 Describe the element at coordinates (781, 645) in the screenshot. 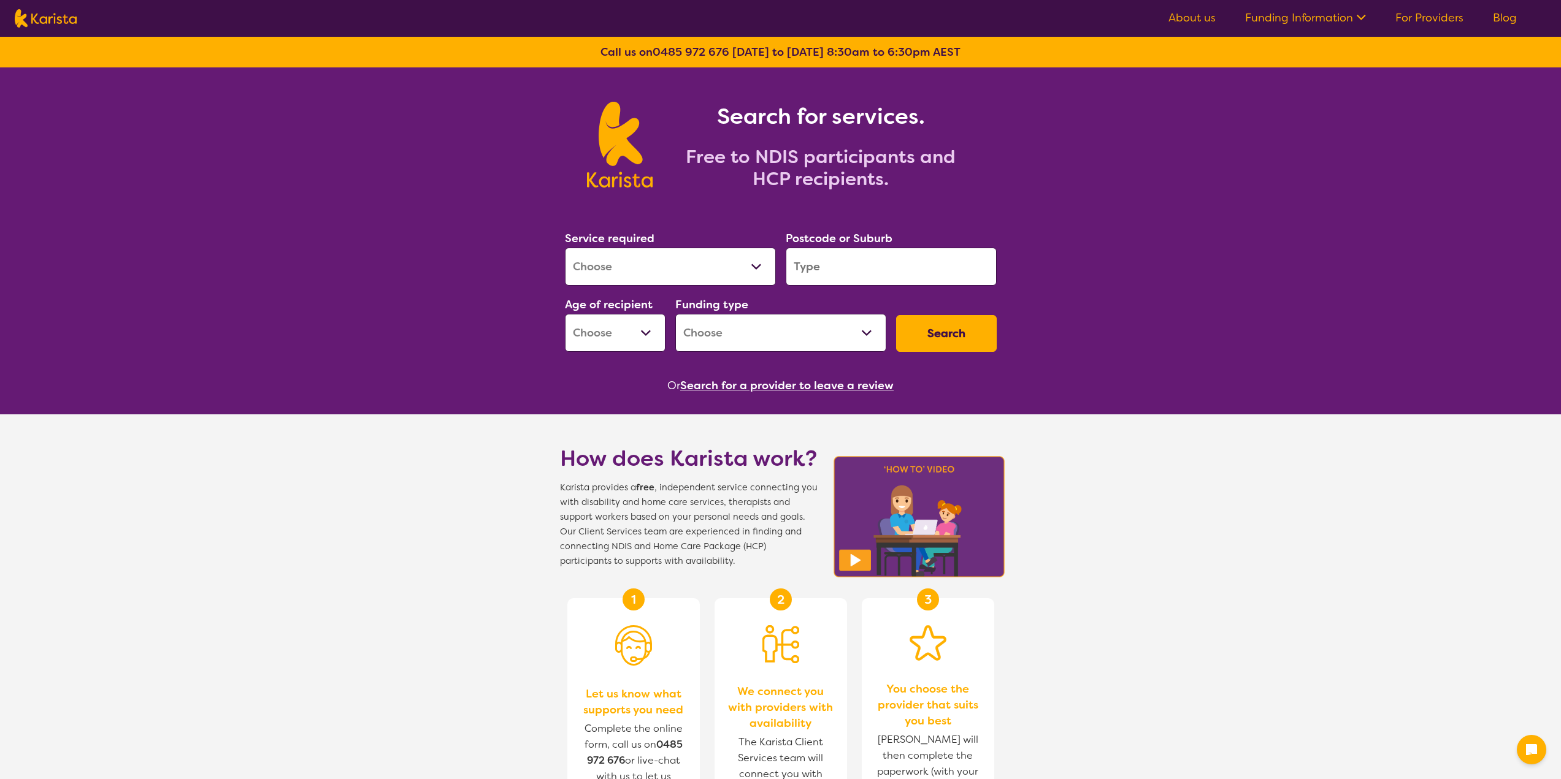

I see `img: Person being matched to services icon` at that location.